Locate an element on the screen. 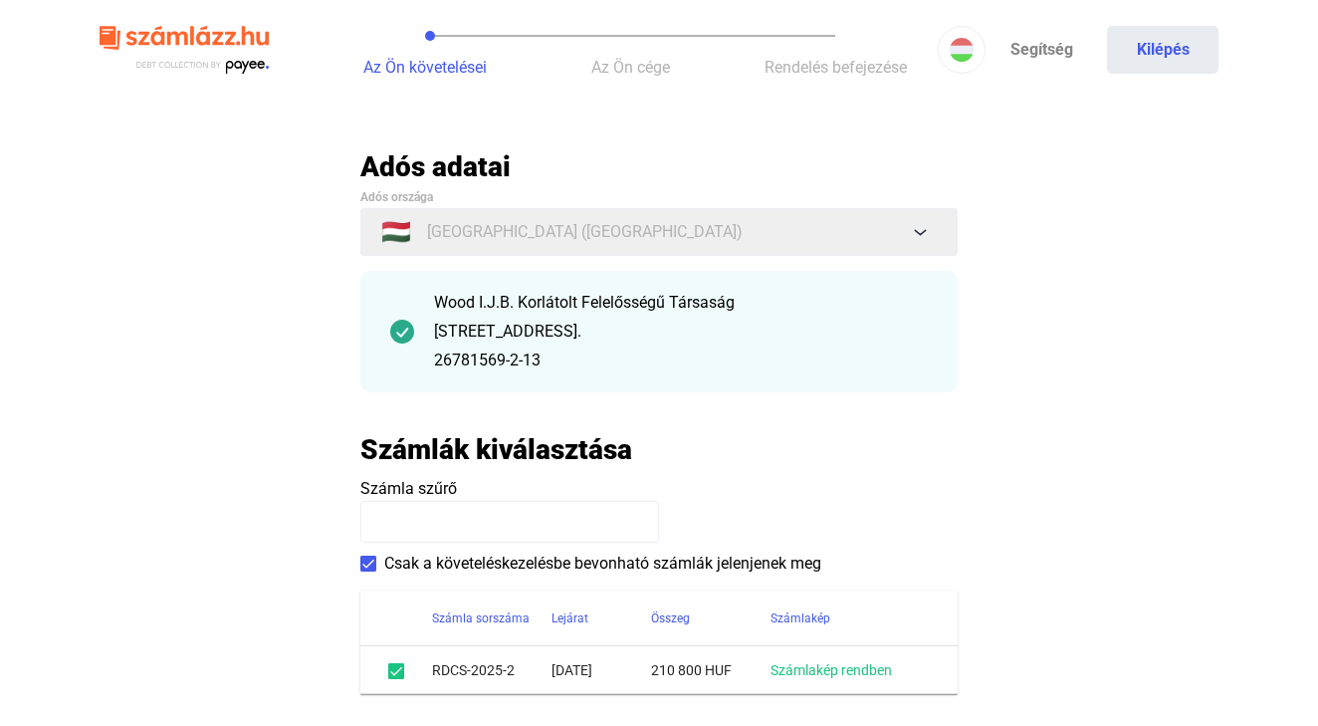 The image size is (1318, 726). td: 210 800 HUF is located at coordinates (711, 670).